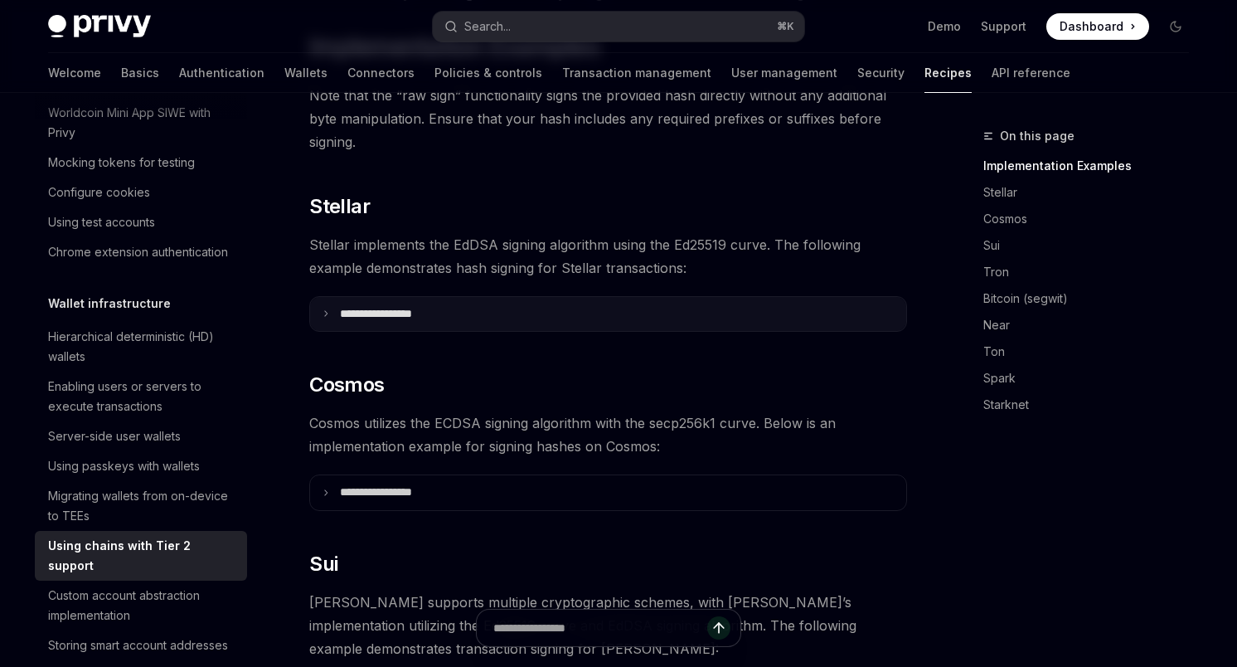 This screenshot has height=667, width=1237. I want to click on a: Configure cookies, so click(141, 192).